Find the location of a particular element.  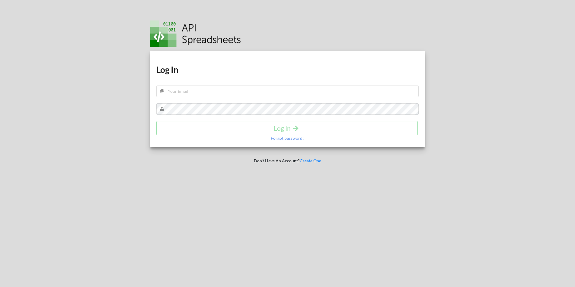

img: Logo.png is located at coordinates (195, 33).